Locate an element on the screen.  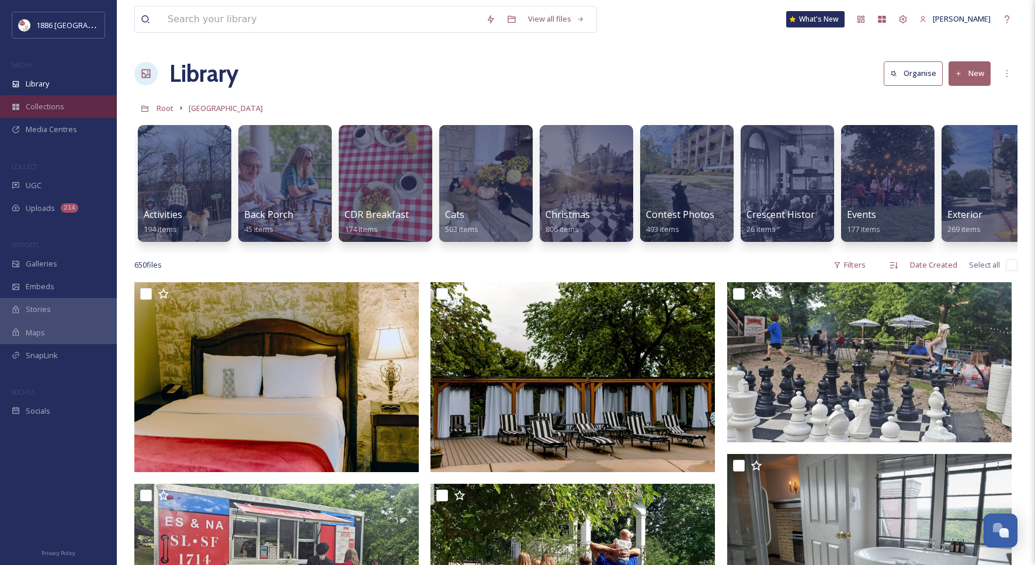
a: Root is located at coordinates (165, 108).